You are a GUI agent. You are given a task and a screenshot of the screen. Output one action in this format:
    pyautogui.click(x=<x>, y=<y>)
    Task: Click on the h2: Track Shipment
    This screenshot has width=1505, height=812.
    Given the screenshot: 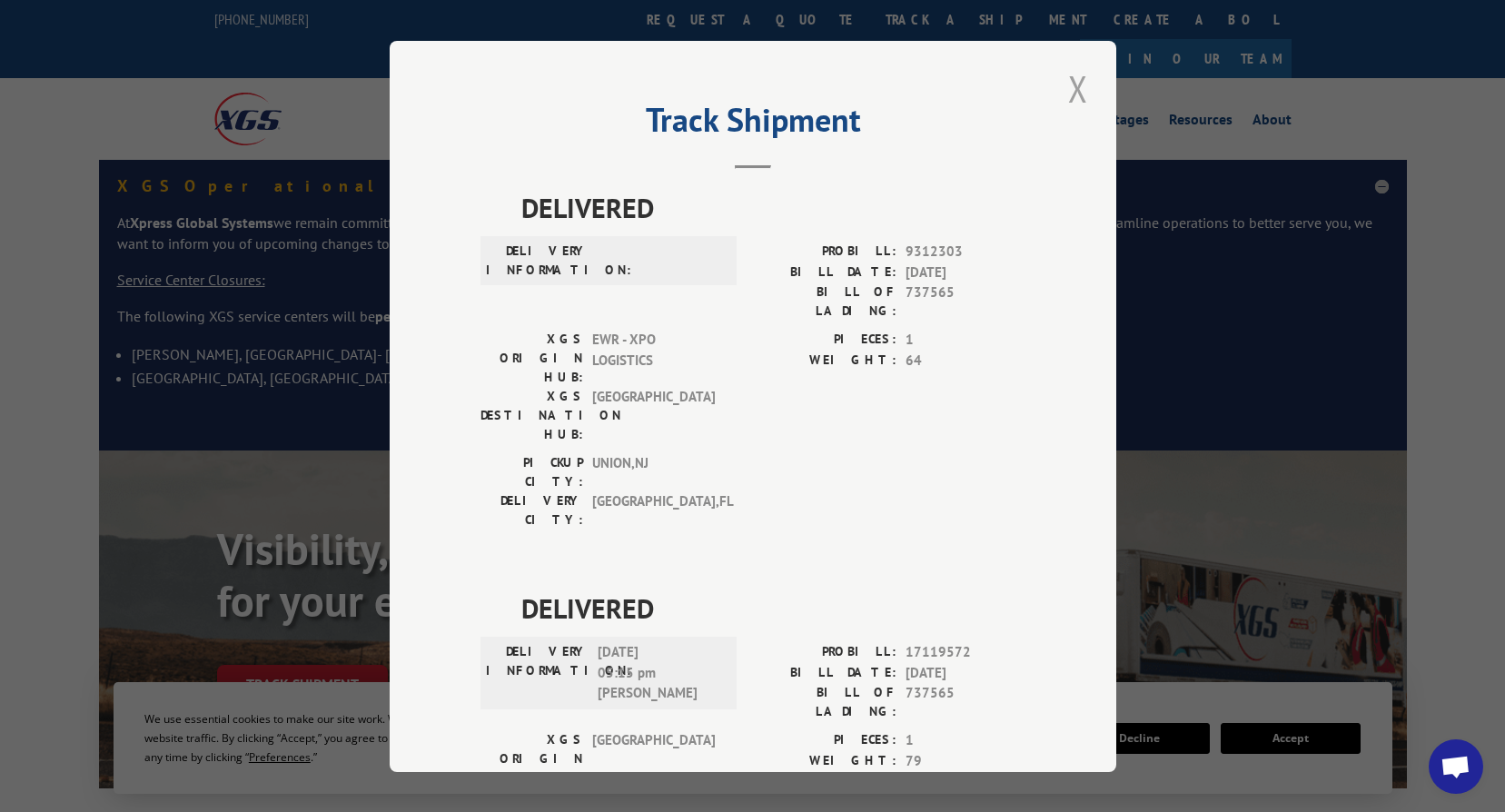 What is the action you would take?
    pyautogui.click(x=753, y=124)
    